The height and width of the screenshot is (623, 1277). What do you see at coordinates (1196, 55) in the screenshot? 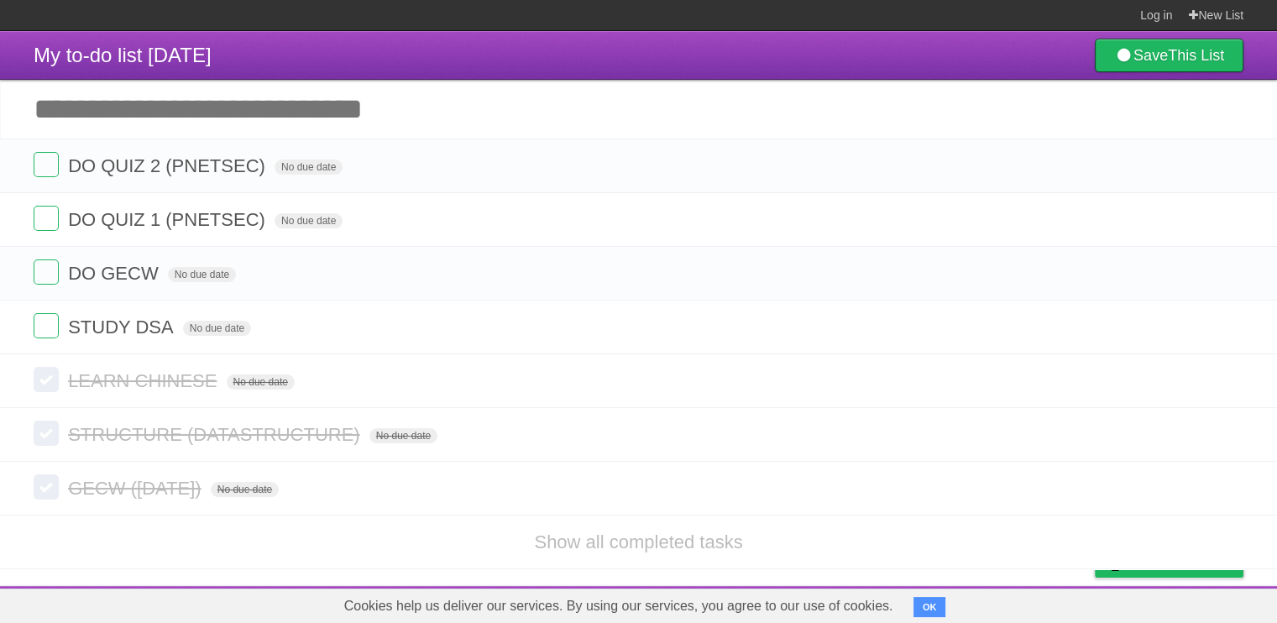
I see `b: This List` at bounding box center [1196, 55].